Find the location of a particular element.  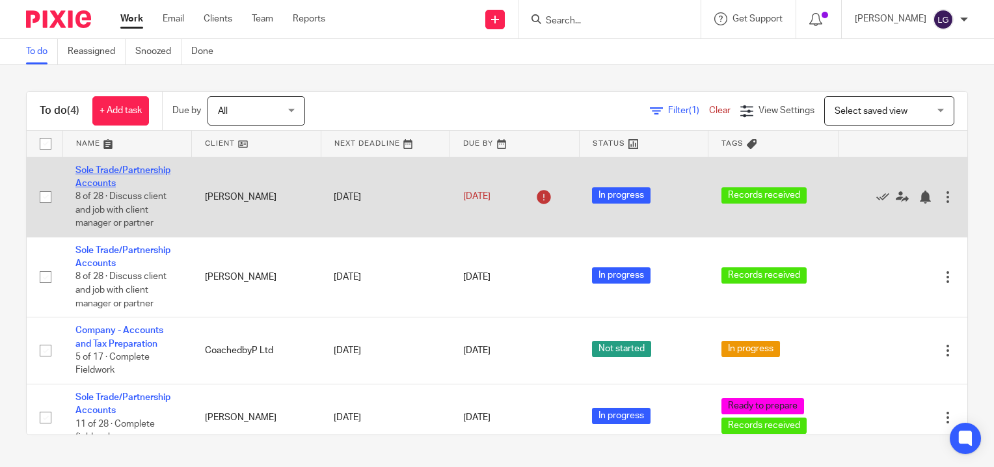

a: Team is located at coordinates (262, 19).